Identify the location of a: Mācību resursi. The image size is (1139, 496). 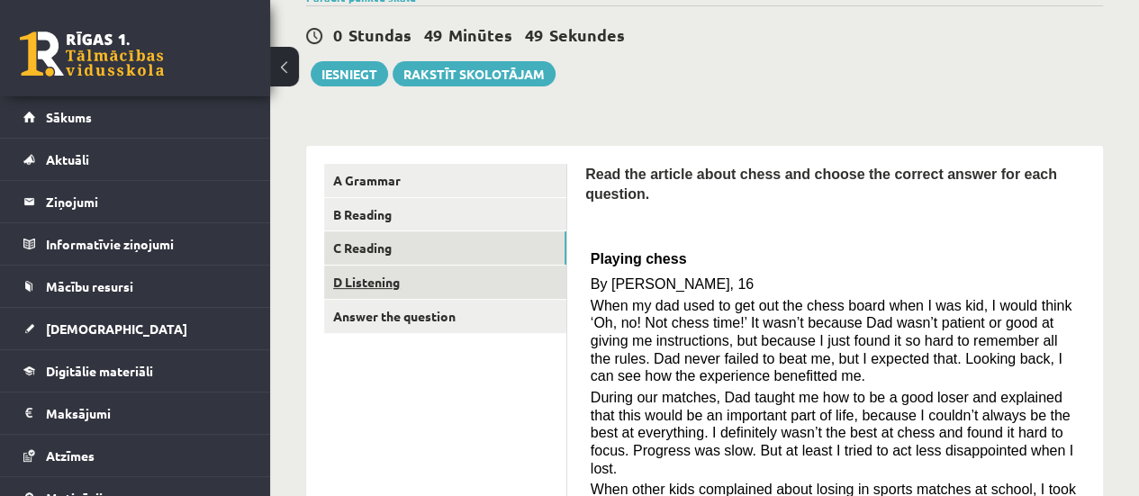
(135, 286).